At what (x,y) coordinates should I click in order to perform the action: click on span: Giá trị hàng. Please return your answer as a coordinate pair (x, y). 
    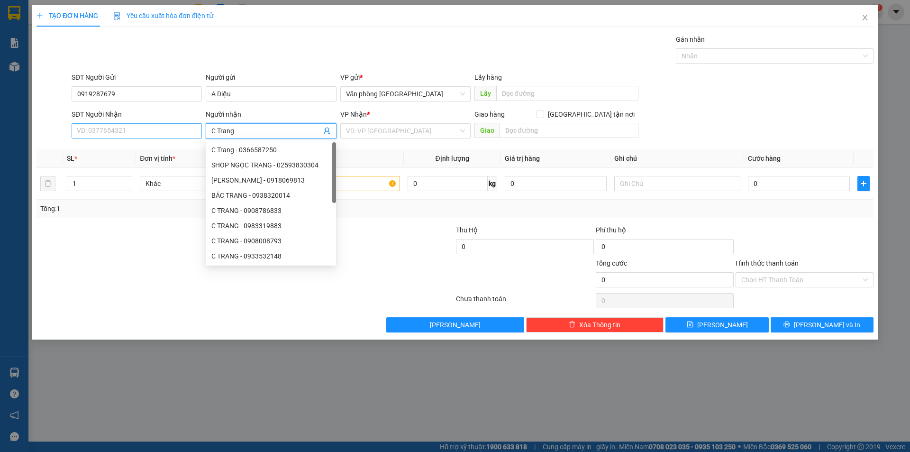
    Looking at the image, I should click on (522, 158).